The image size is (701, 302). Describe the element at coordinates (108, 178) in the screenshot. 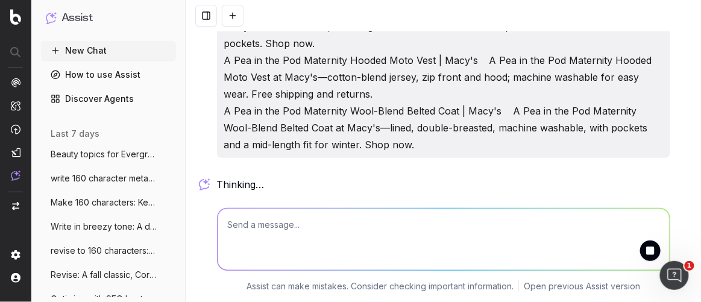

I see `button: write 160 character meta description and` at that location.